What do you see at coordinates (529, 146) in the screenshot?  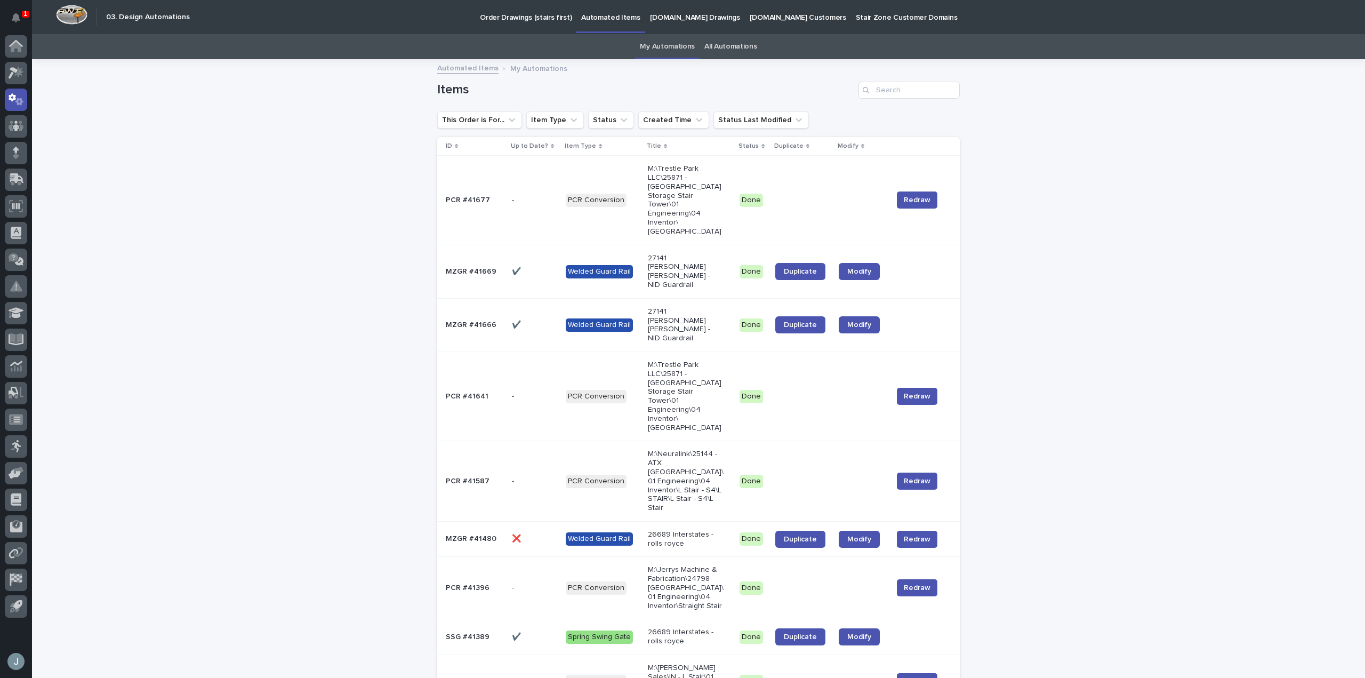 I see `p: Up to Date?` at bounding box center [529, 146].